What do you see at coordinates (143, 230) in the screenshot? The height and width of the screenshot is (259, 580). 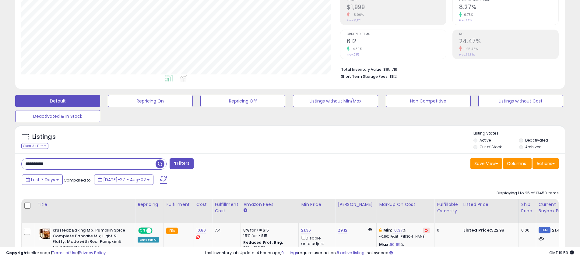 I see `span: ON` at bounding box center [143, 230].